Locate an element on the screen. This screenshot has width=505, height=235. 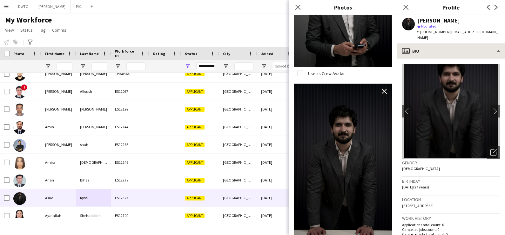
a: Comms is located at coordinates (59, 30).